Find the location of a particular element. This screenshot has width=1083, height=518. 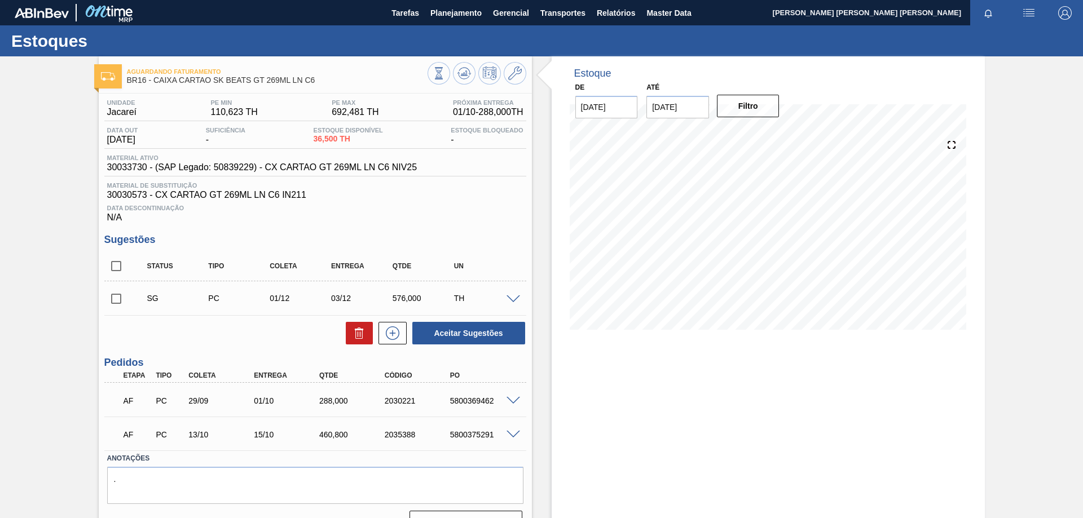

div: 15/10/2025 is located at coordinates (288, 435).